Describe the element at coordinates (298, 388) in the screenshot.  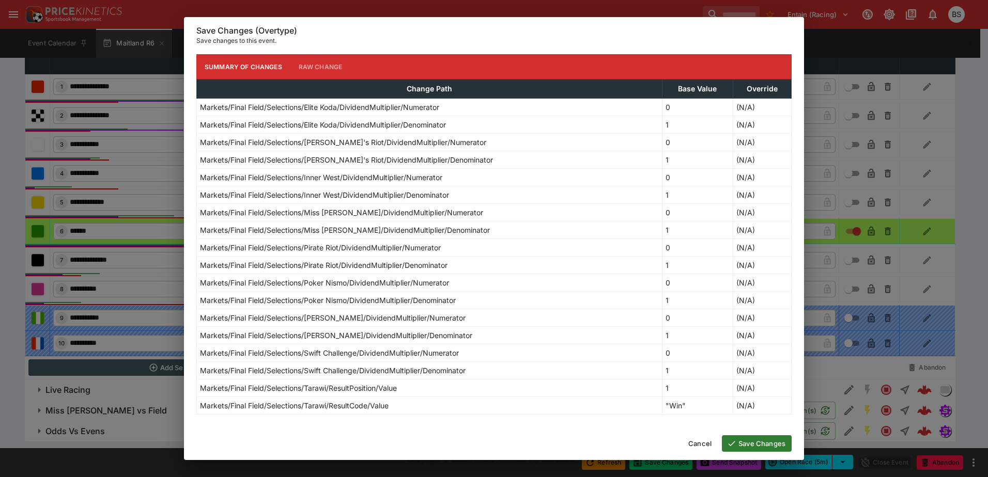
I see `p: Markets/Final Field/Selections/Tarawi/ResultPosition/Value` at that location.